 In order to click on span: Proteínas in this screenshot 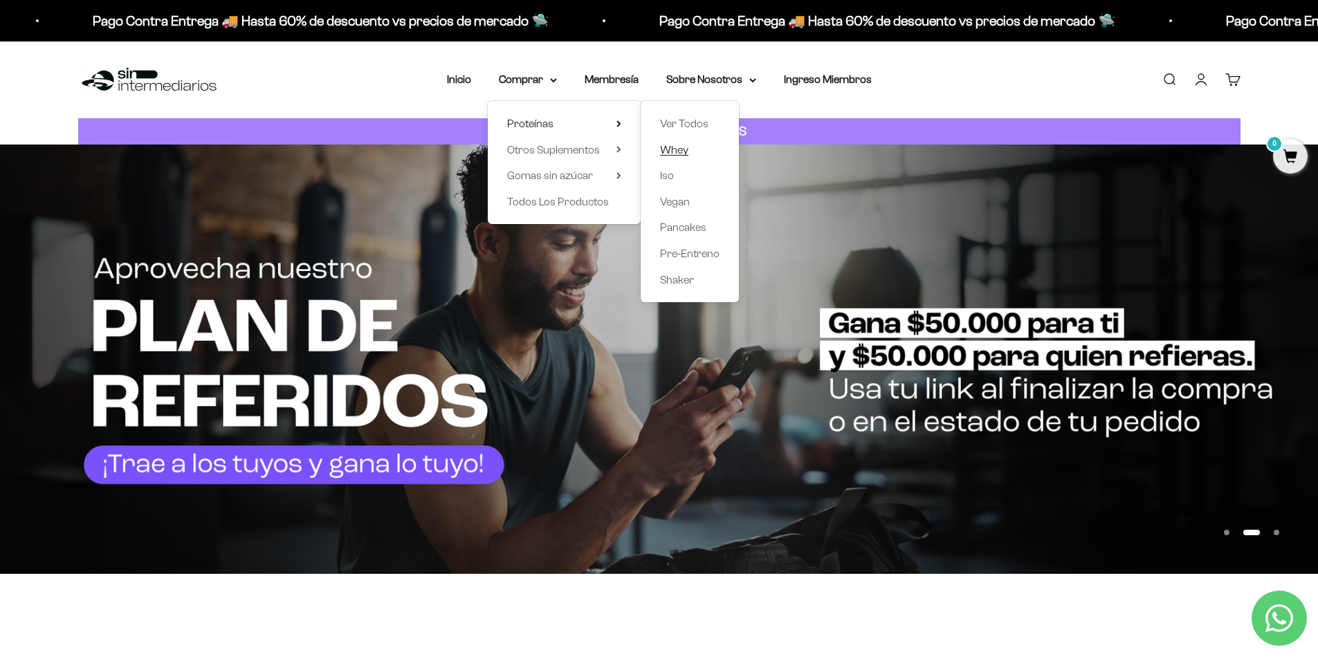, I will do `click(530, 123)`.